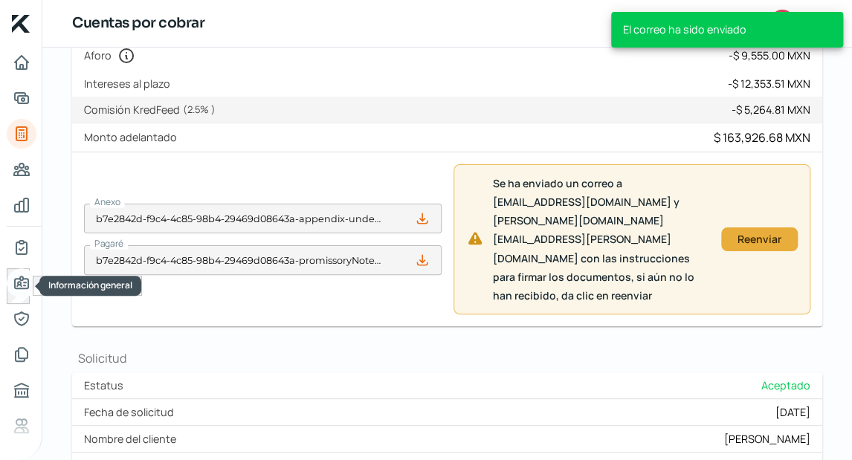  Describe the element at coordinates (107, 201) in the screenshot. I see `span: Anexo` at that location.